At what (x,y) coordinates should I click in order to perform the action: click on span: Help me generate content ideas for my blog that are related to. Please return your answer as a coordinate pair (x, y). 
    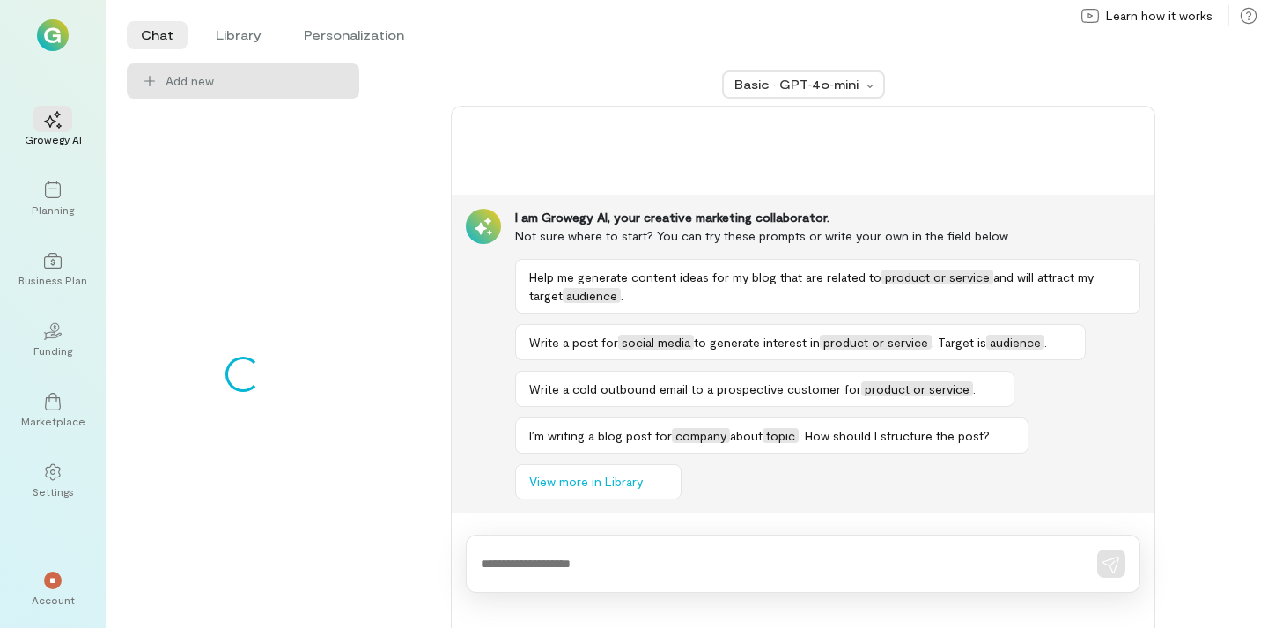
    Looking at the image, I should click on (705, 277).